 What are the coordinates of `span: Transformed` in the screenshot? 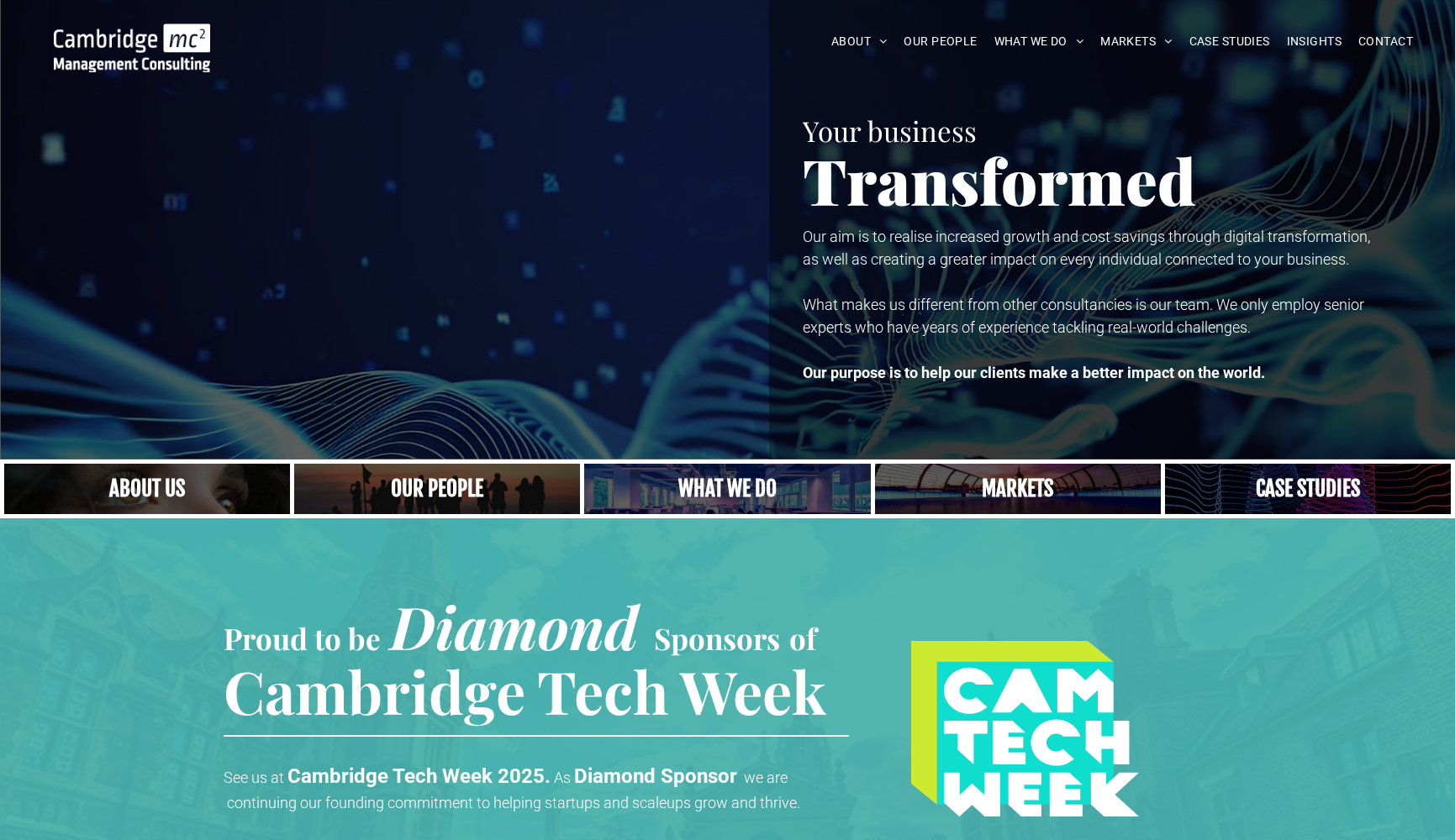 It's located at (999, 180).